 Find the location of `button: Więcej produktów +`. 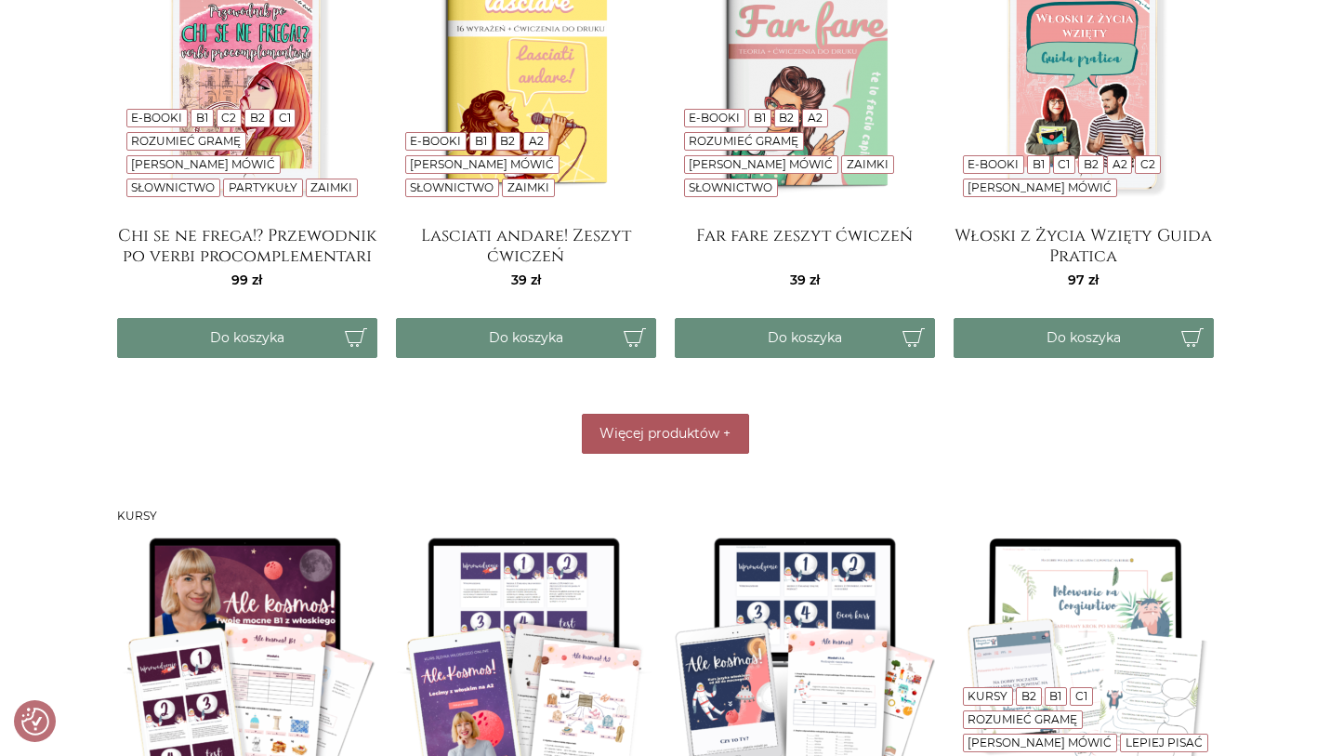

button: Więcej produktów + is located at coordinates (665, 433).